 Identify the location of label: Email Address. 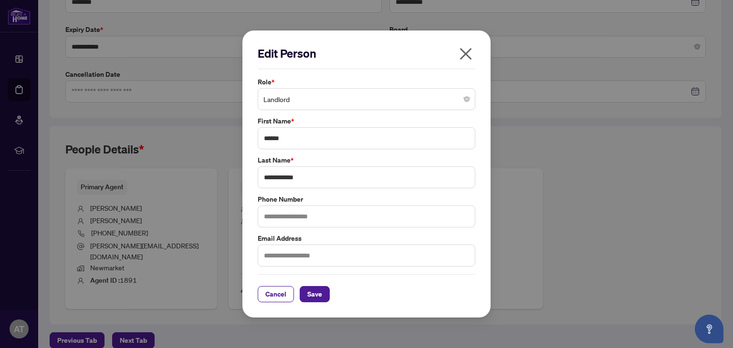
(367, 239).